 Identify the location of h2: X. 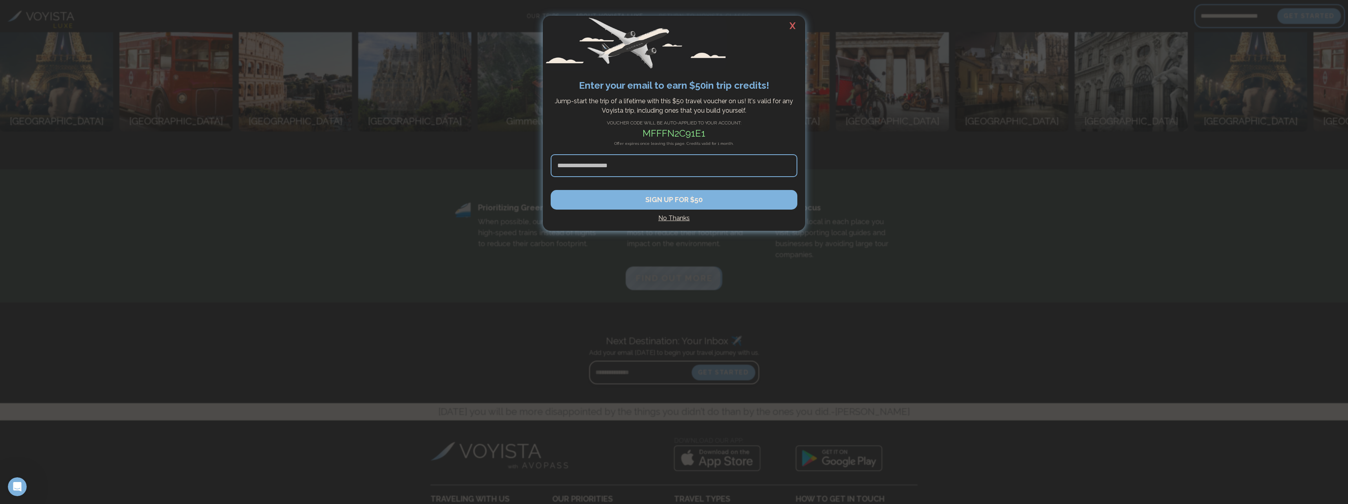
(793, 26).